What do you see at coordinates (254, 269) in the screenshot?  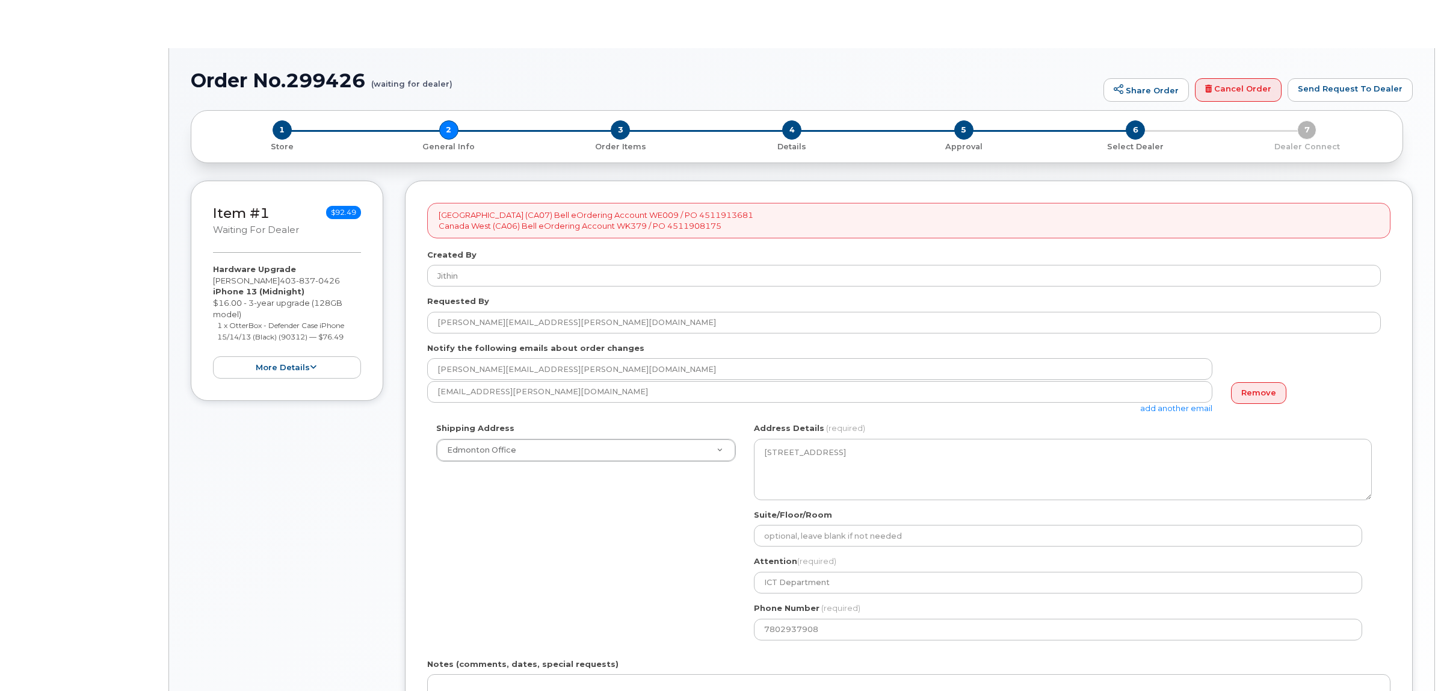 I see `strong: Hardware Upgrade` at bounding box center [254, 269].